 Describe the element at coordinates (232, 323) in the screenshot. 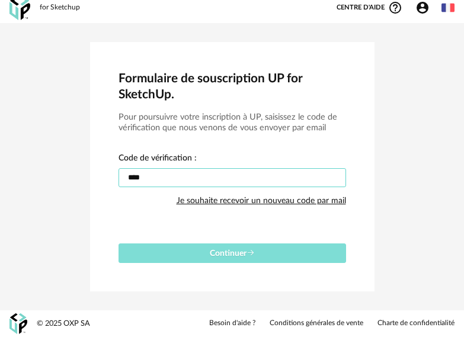

I see `a: Besoin d'aide ?` at that location.